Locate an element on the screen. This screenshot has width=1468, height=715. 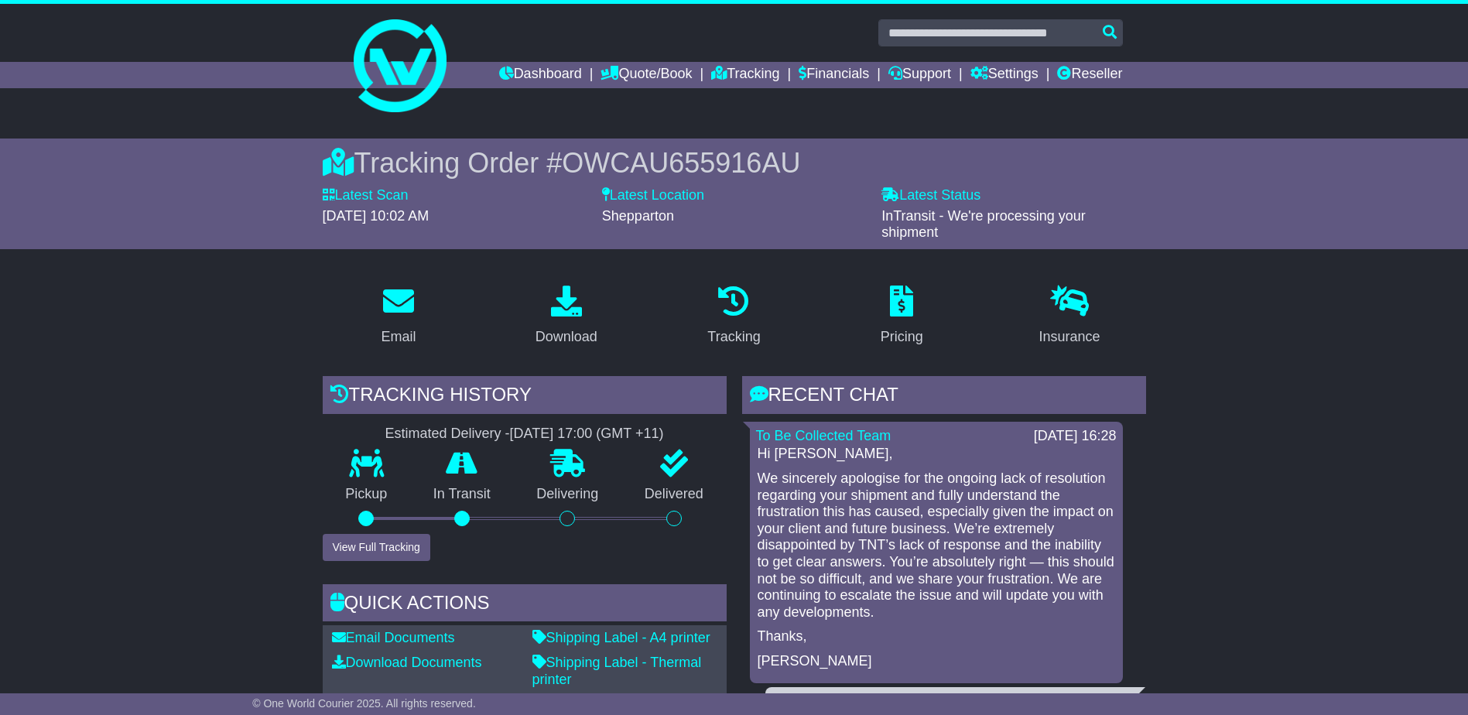
div: Estimated Delivery - is located at coordinates (525, 434).